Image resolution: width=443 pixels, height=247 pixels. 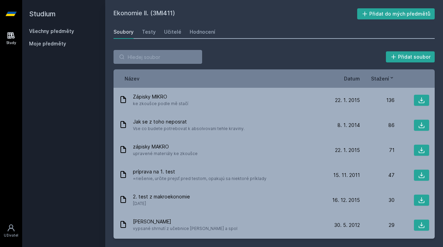 I want to click on div: Study, so click(x=11, y=43).